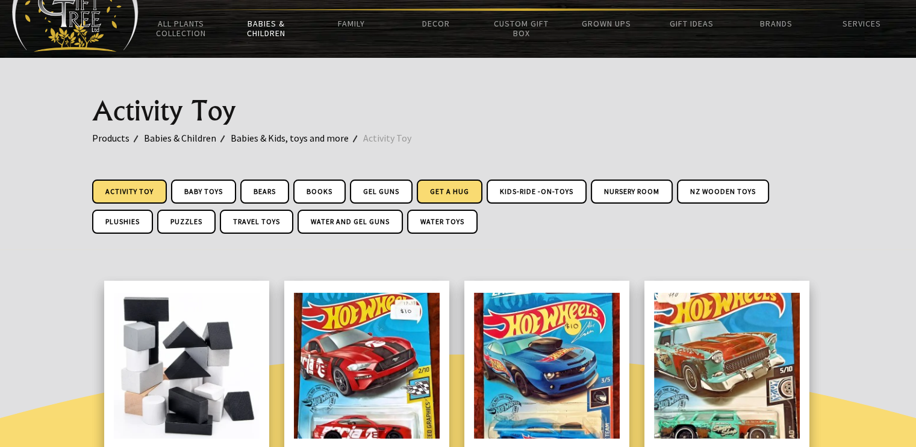  What do you see at coordinates (537, 192) in the screenshot?
I see `a: Kids-Ride -on-Toys` at bounding box center [537, 192].